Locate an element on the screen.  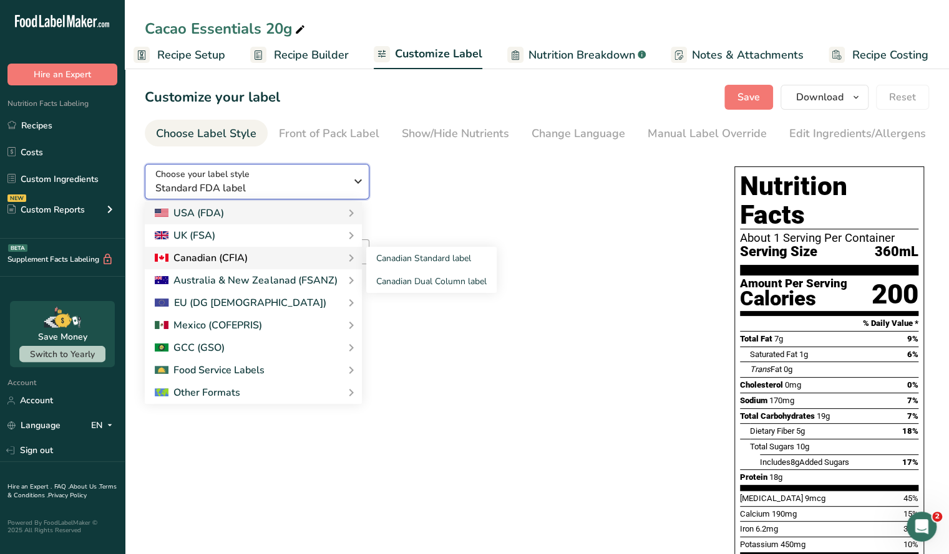
span: 9mcg is located at coordinates (814, 498).